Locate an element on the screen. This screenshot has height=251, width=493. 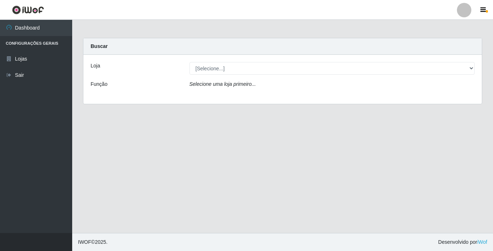
span: © 2025 . is located at coordinates (93, 242).